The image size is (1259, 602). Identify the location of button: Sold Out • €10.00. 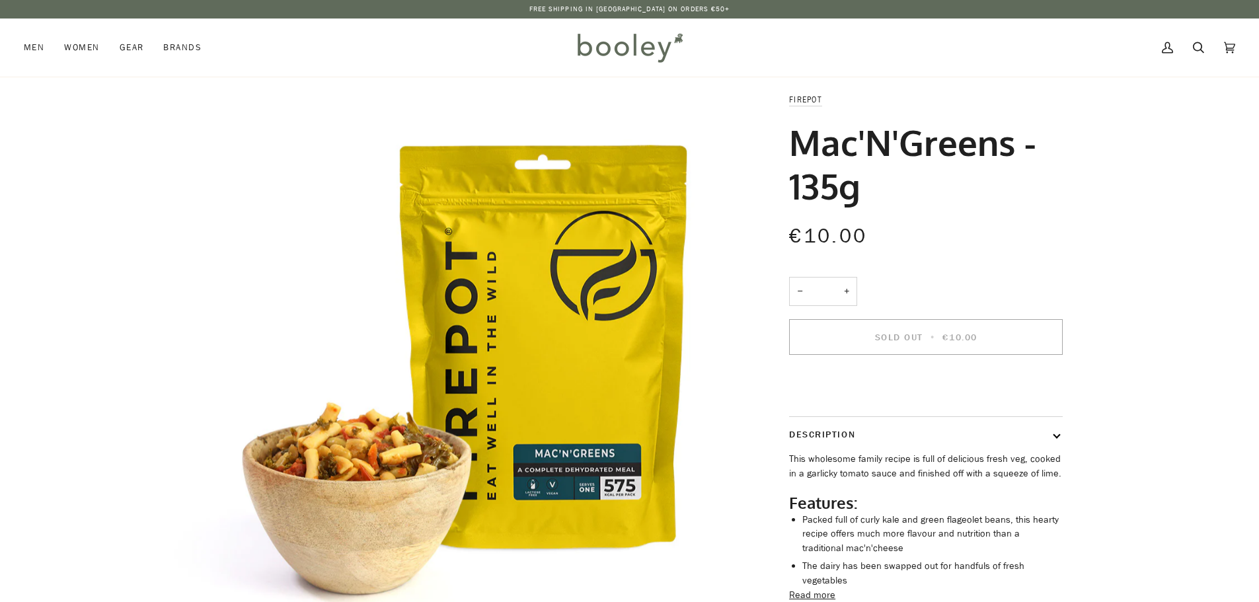
(926, 337).